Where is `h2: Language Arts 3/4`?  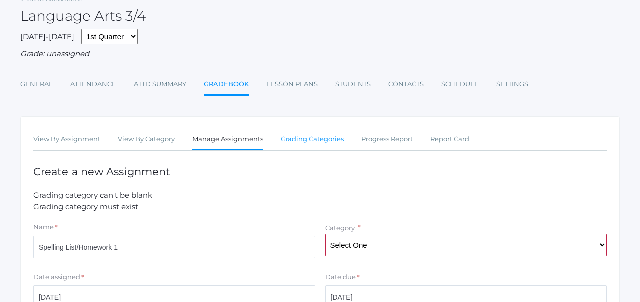 h2: Language Arts 3/4 is located at coordinates (83, 16).